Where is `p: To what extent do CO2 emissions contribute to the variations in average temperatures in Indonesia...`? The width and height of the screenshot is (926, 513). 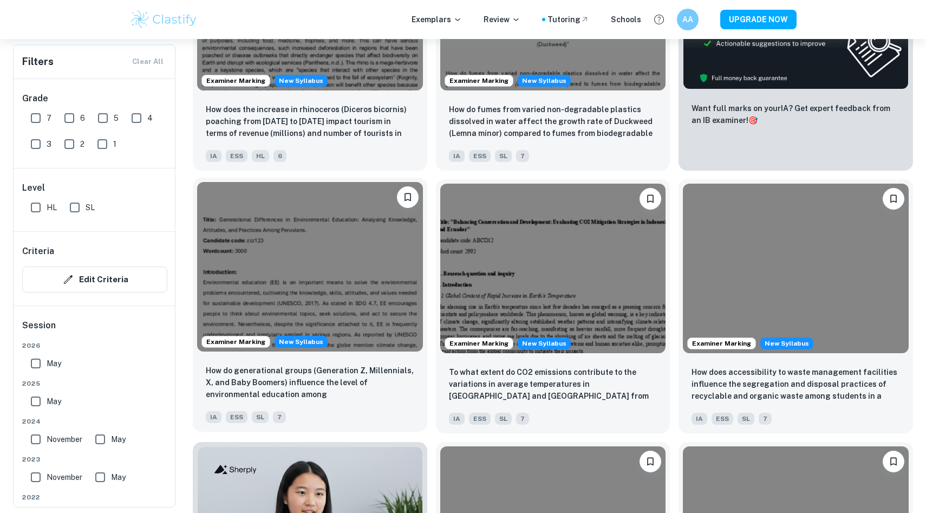 p: To what extent do CO2 emissions contribute to the variations in average temperatures in Indonesia... is located at coordinates (553, 384).